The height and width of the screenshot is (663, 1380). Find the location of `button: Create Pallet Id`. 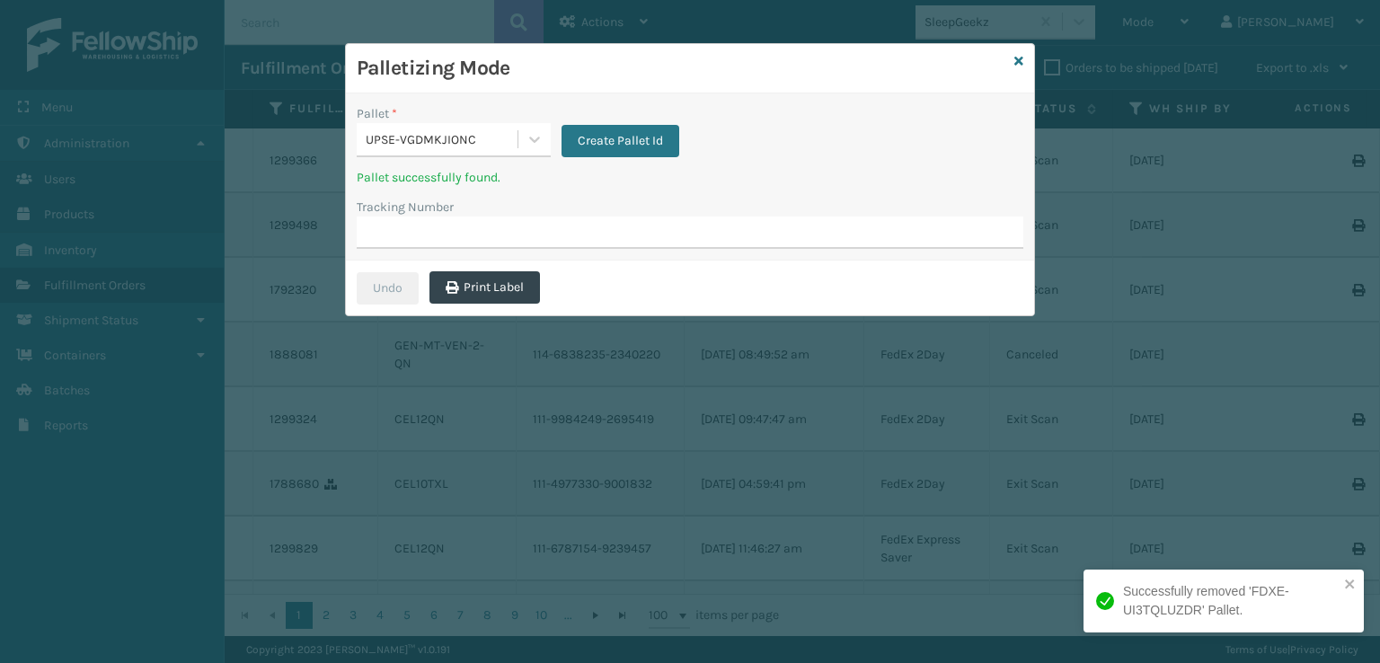

button: Create Pallet Id is located at coordinates (620, 141).